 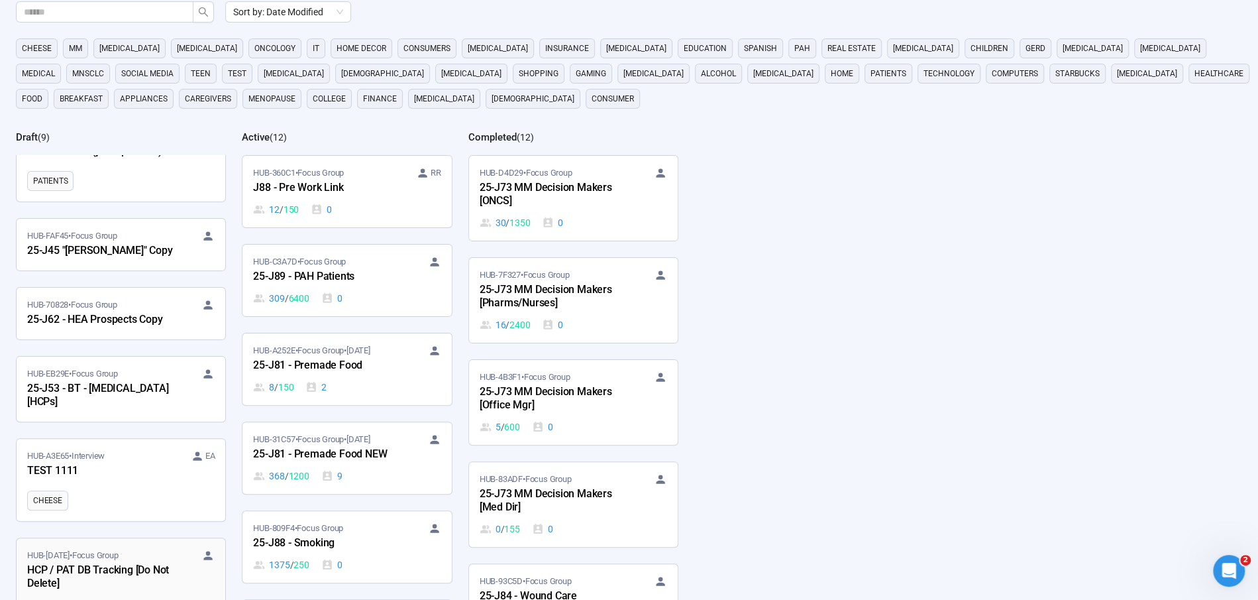 What do you see at coordinates (203, 12) in the screenshot?
I see `span: search` at bounding box center [203, 12].